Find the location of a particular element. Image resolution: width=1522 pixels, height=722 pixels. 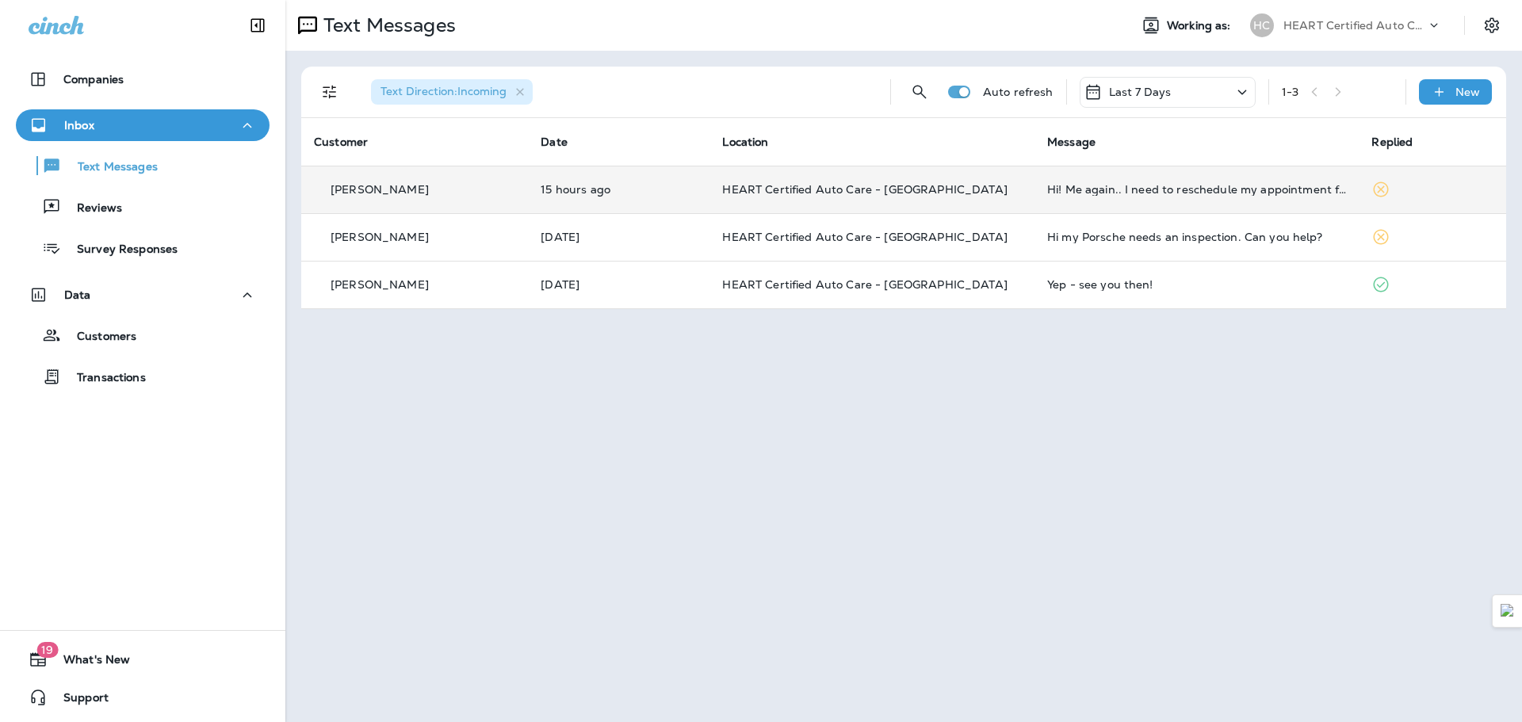

p: Oct 6, 2025 03:52 PM is located at coordinates (618, 189).